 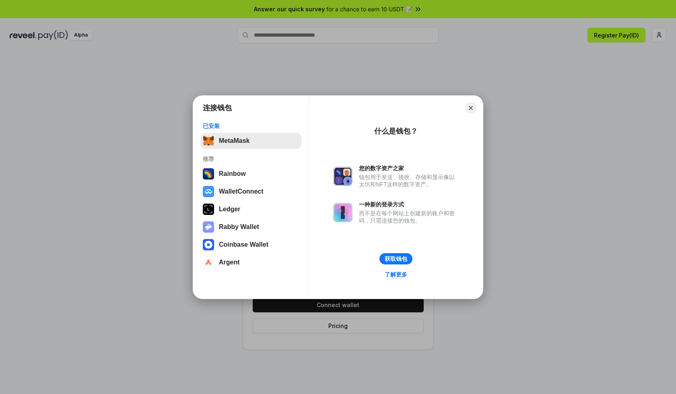 What do you see at coordinates (409, 181) in the screenshot?
I see `div: 钱包用于发送、接收、存储和显示像以太坊和NFT这样的数字资产。` at bounding box center [409, 181].